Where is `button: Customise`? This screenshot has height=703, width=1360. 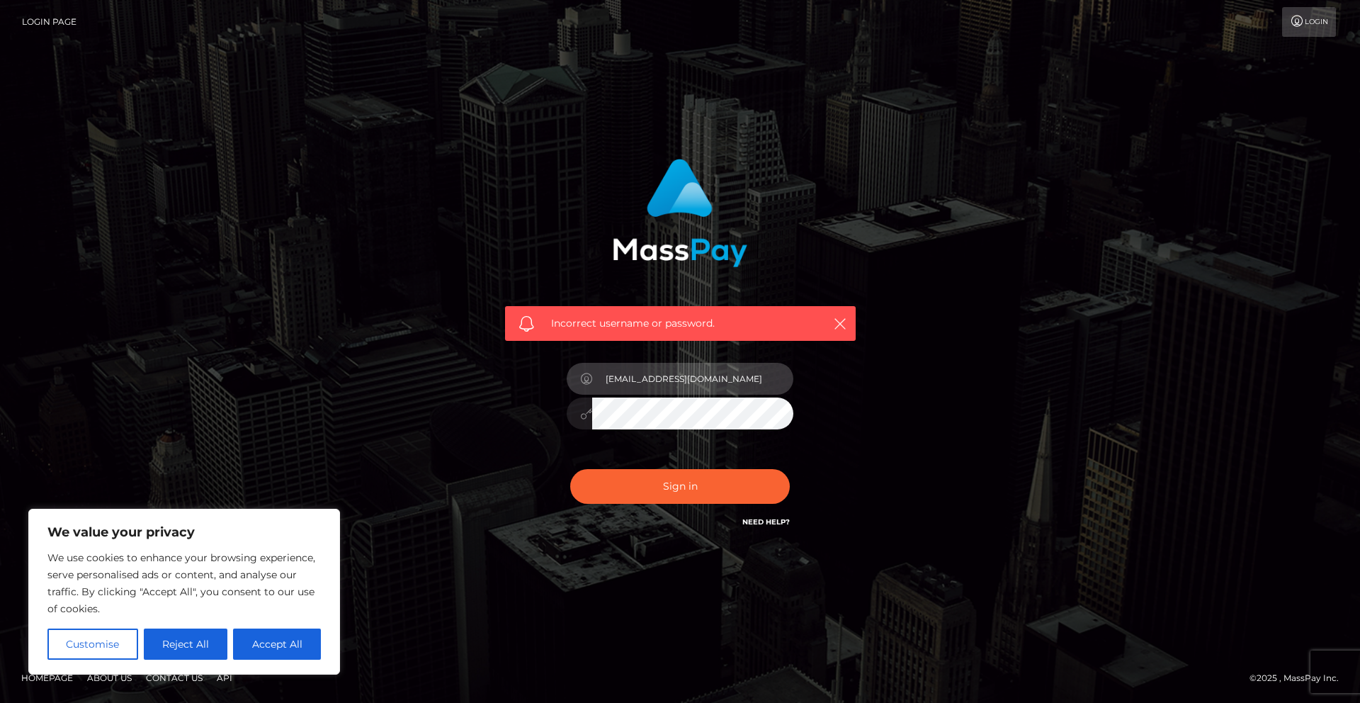
button: Customise is located at coordinates (93, 644).